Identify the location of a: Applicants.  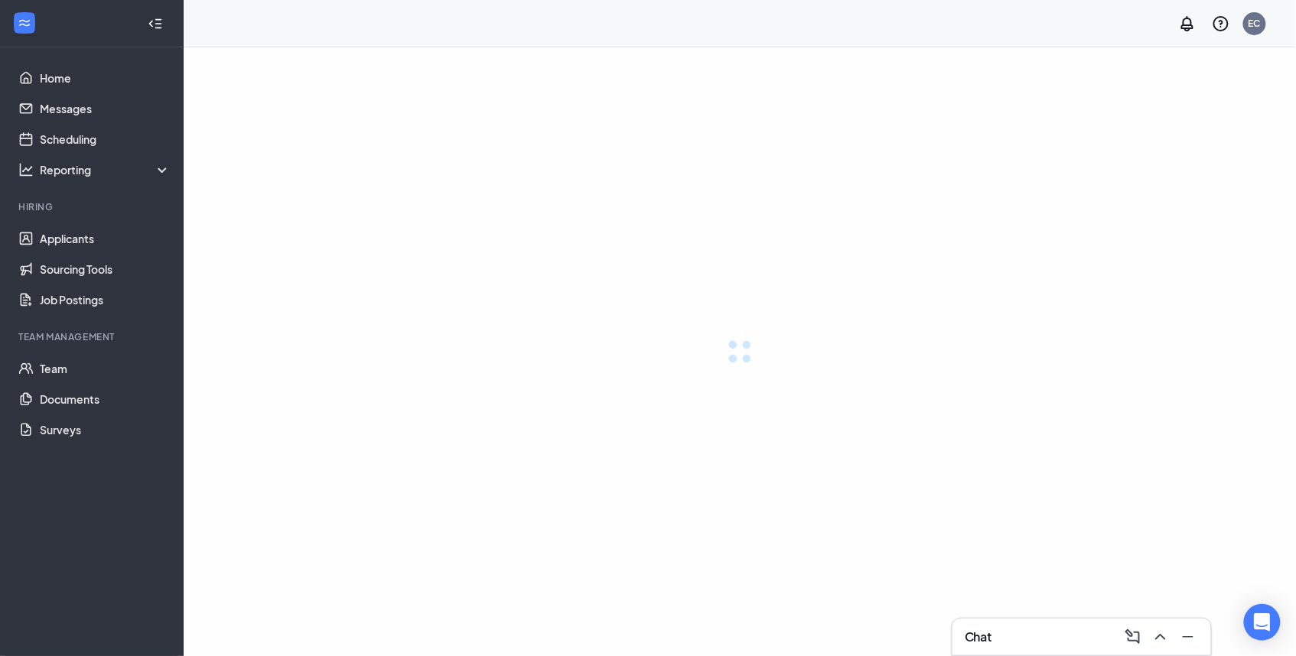
(105, 239).